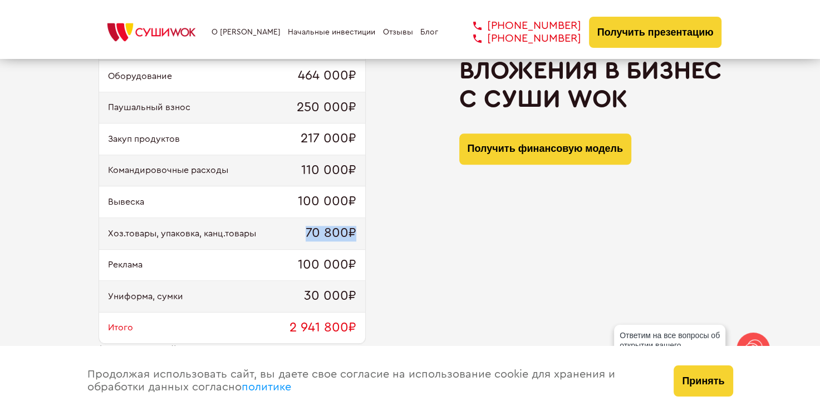  What do you see at coordinates (331, 234) in the screenshot?
I see `span: 70 800₽` at bounding box center [331, 234].